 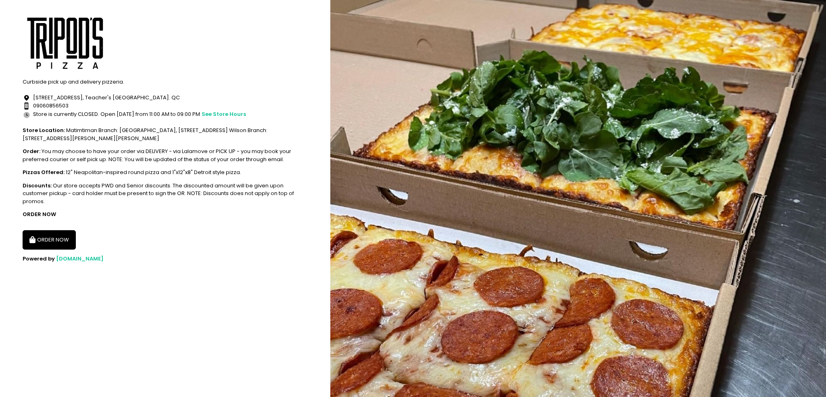 I want to click on b: Order:, so click(x=31, y=151).